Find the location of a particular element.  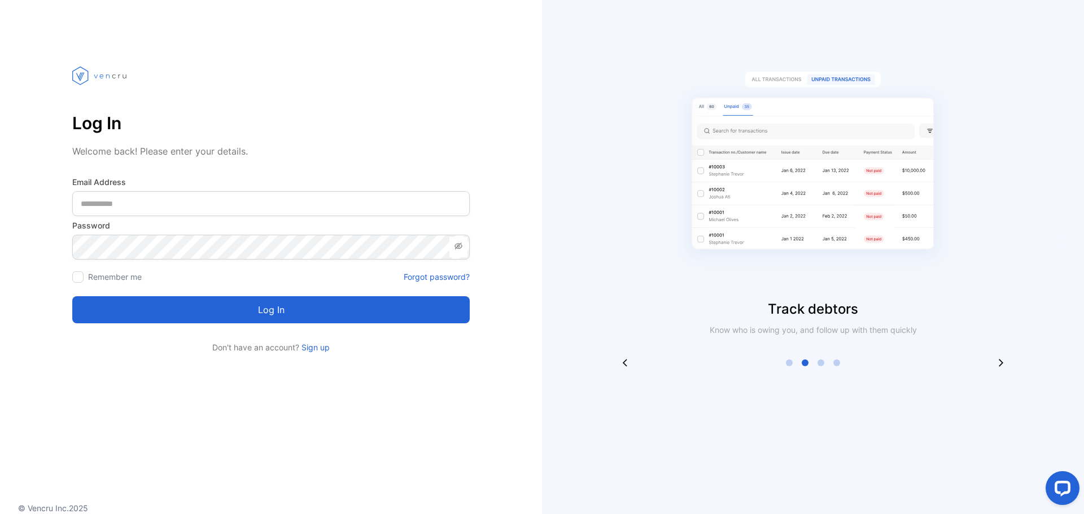

label: Remember me is located at coordinates (115, 277).